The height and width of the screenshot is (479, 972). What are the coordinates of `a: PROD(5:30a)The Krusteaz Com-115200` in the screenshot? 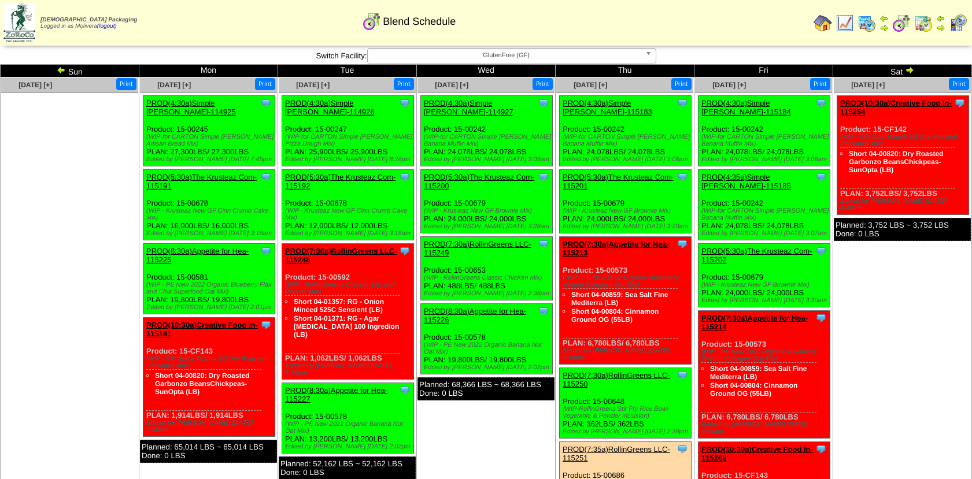 It's located at (479, 181).